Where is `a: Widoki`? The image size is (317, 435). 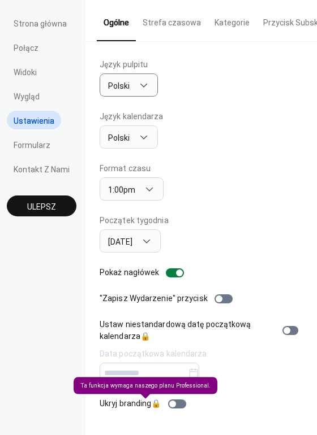
a: Widoki is located at coordinates (25, 71).